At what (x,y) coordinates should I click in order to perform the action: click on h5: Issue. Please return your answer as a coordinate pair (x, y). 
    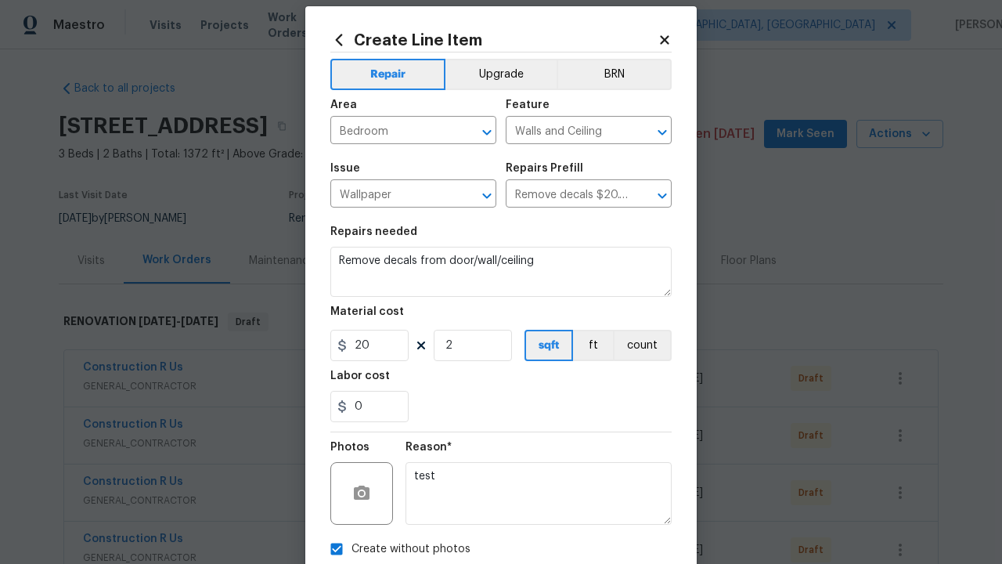
    Looking at the image, I should click on (345, 168).